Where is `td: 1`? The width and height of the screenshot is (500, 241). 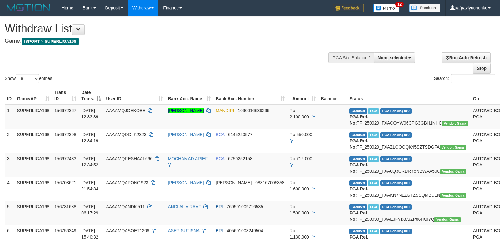
td: 1 is located at coordinates (10, 117).